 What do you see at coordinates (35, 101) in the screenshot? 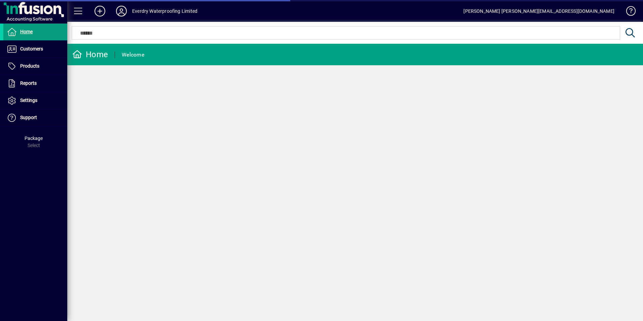
I see `a: Settings` at bounding box center [35, 101].